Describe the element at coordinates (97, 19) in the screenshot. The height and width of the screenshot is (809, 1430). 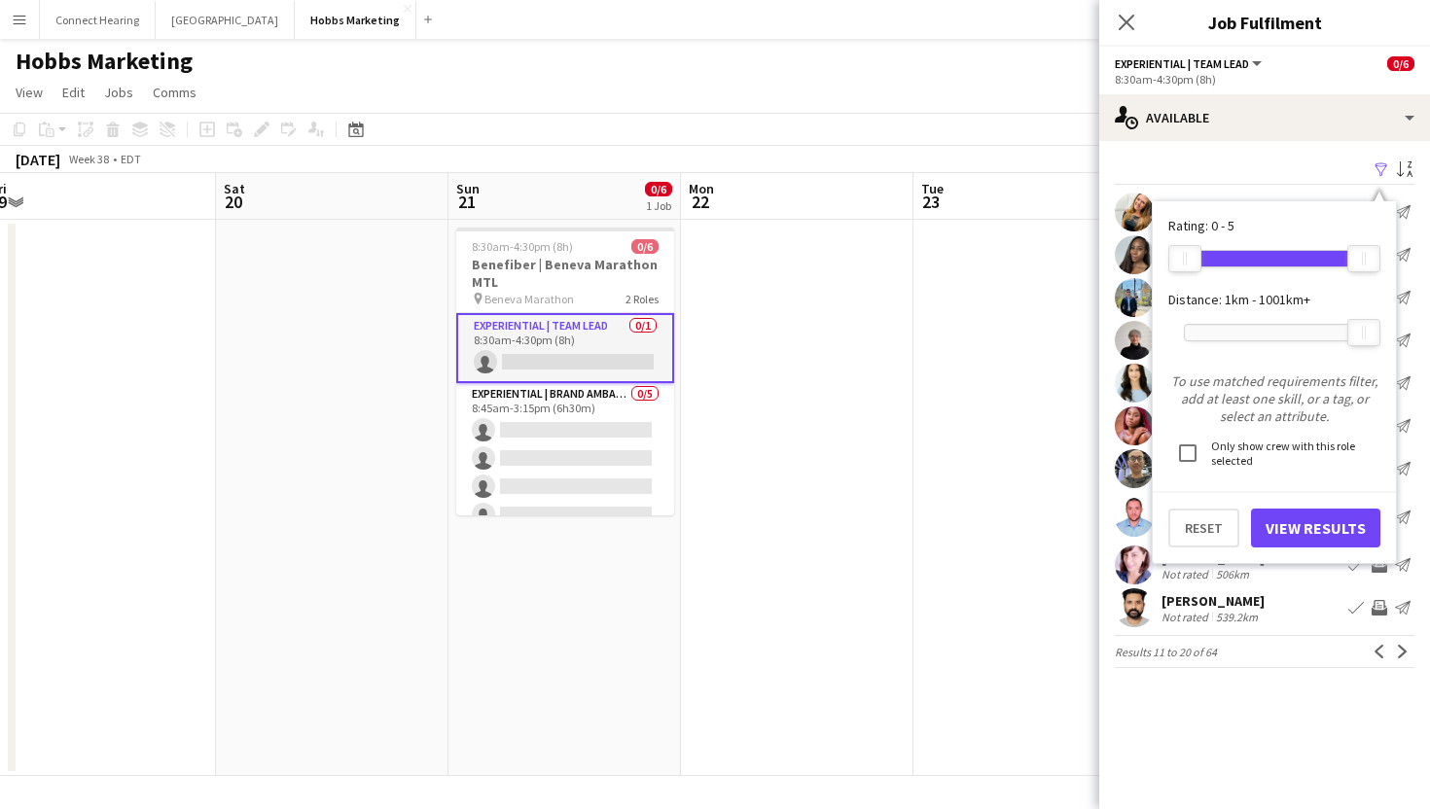
I see `button: Connect Hearing` at that location.